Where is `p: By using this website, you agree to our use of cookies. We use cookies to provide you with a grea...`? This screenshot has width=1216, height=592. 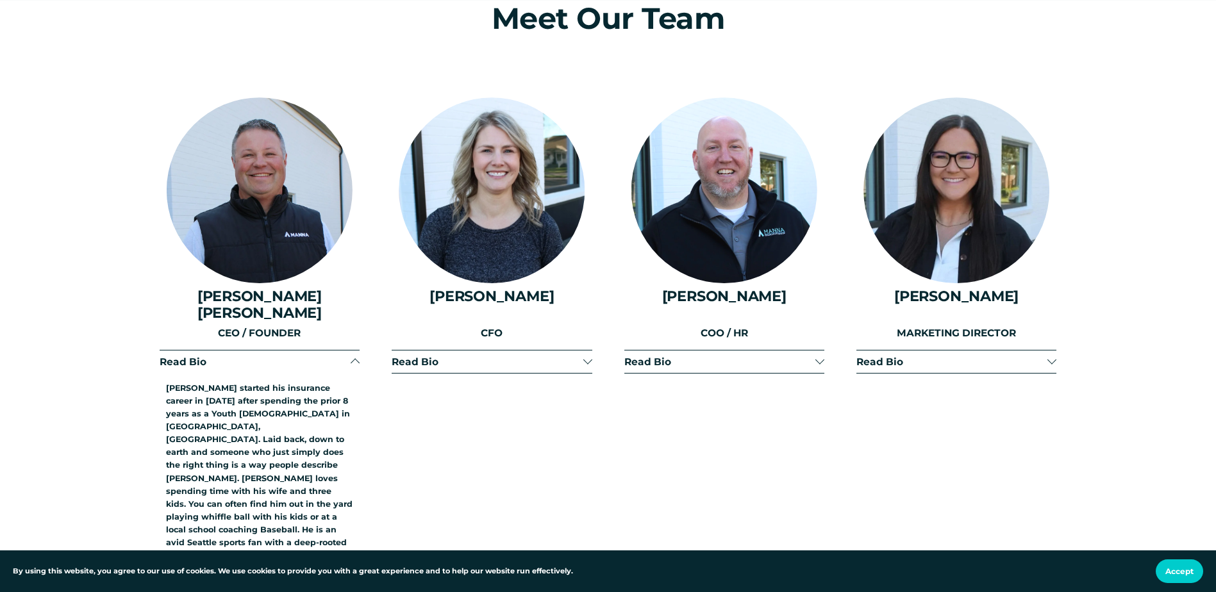
p: By using this website, you agree to our use of cookies. We use cookies to provide you with a grea... is located at coordinates (293, 572).